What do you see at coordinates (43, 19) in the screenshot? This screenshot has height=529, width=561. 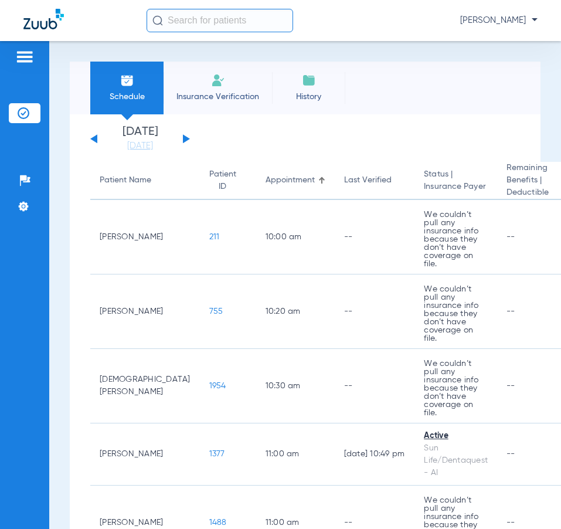 I see `img: Zuub Logo` at bounding box center [43, 19].